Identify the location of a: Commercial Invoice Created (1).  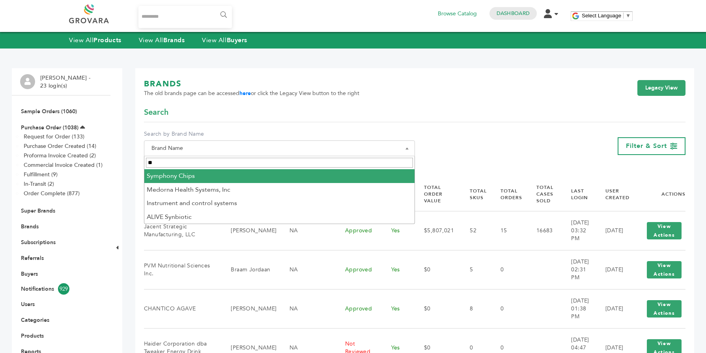
(63, 165).